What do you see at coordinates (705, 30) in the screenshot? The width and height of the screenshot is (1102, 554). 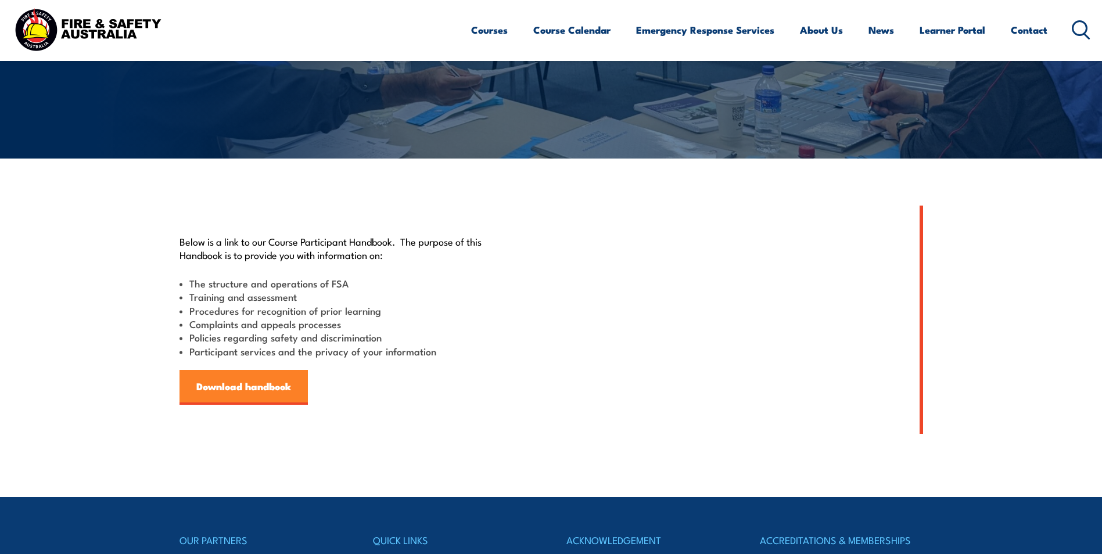 I see `a: Emergency Response Services` at bounding box center [705, 30].